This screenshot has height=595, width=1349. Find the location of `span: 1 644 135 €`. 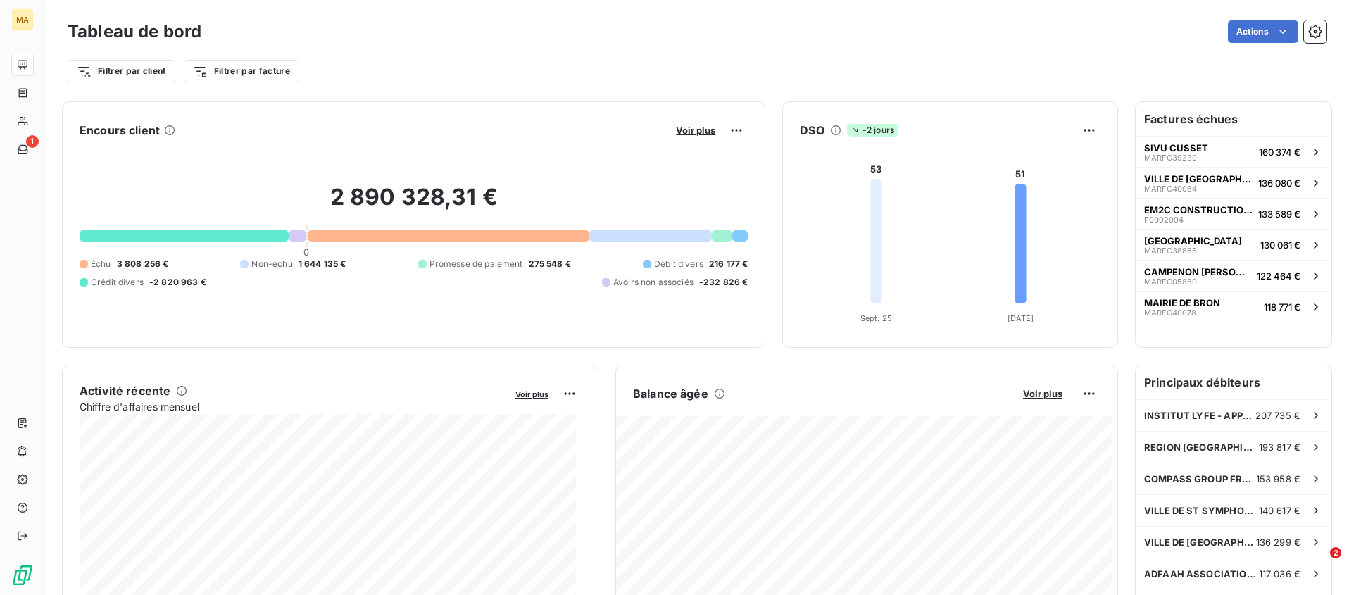

span: 1 644 135 € is located at coordinates (322, 264).